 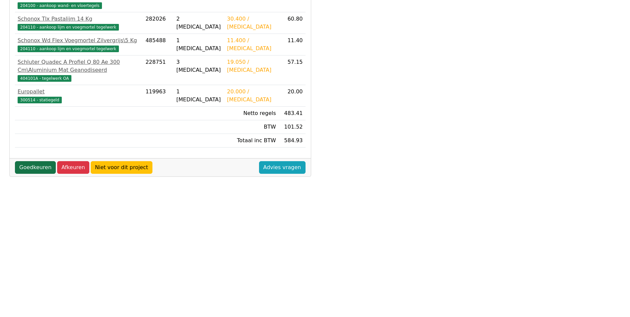 What do you see at coordinates (79, 70) in the screenshot?
I see `a: Schluter Quadec A Profiel Q 80 Ae 300 Cm\Aluminium Mat Geanodiseerd404101A - tegelwerk OA` at bounding box center [79, 70].